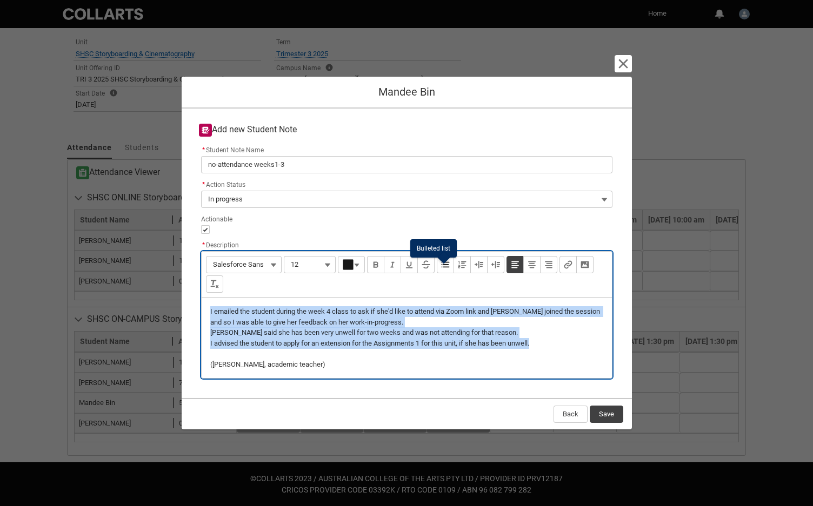 This screenshot has height=506, width=813. Describe the element at coordinates (479, 265) in the screenshot. I see `button: Indent` at that location.